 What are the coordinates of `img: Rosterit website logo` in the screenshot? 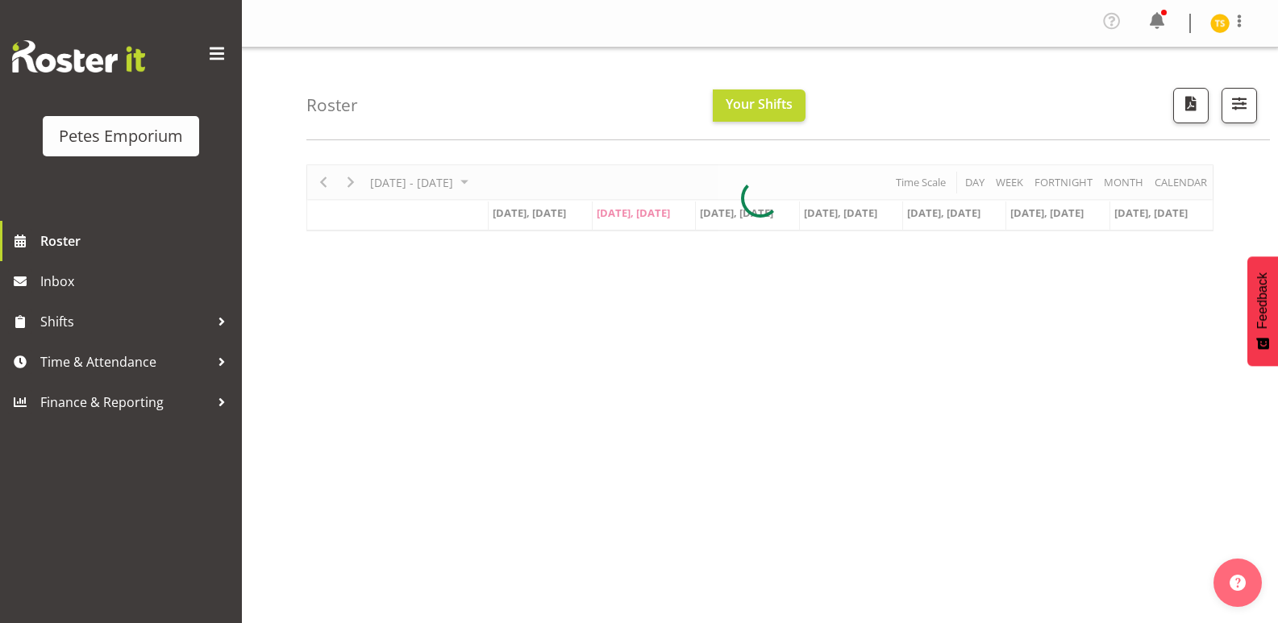 It's located at (78, 56).